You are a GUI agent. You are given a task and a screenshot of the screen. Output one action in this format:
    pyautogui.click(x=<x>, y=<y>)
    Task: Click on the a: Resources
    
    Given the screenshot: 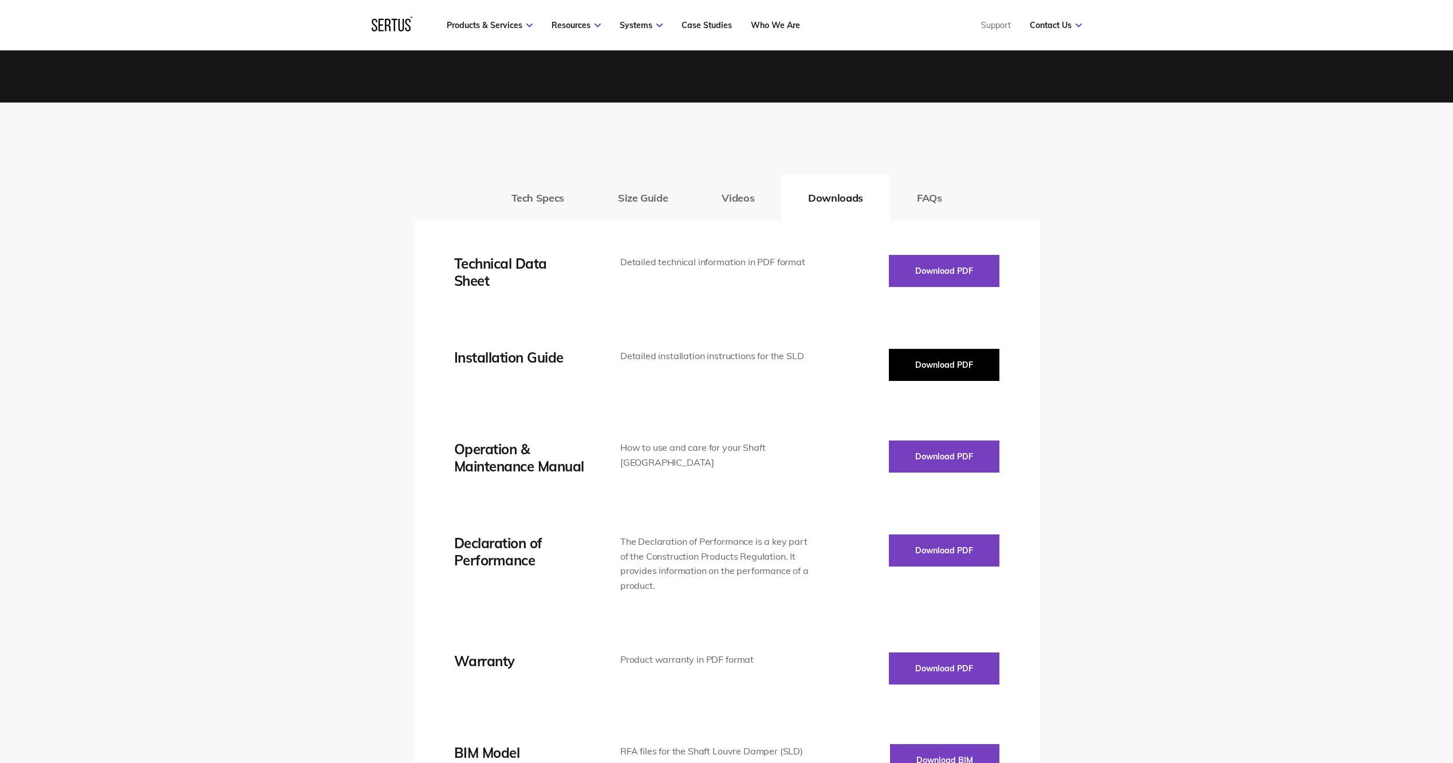 What is the action you would take?
    pyautogui.click(x=576, y=25)
    